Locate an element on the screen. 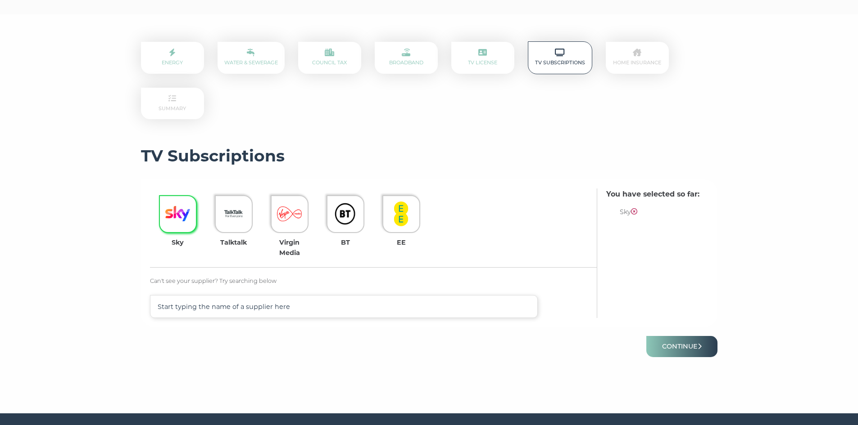 This screenshot has width=858, height=425. p: Summary is located at coordinates (172, 104).